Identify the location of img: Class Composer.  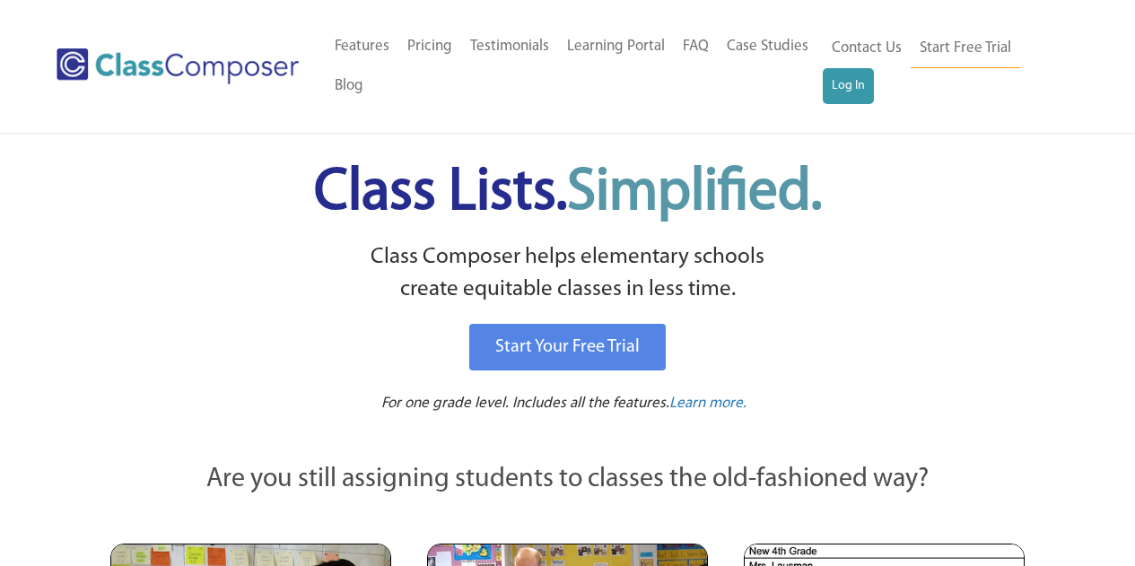
(178, 66).